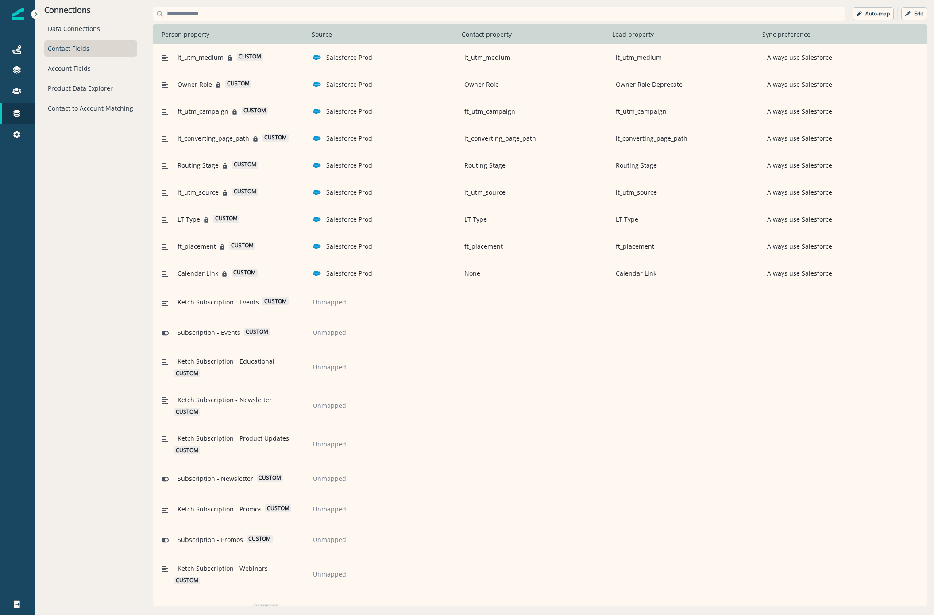 Image resolution: width=934 pixels, height=615 pixels. Describe the element at coordinates (471, 273) in the screenshot. I see `p: None` at that location.